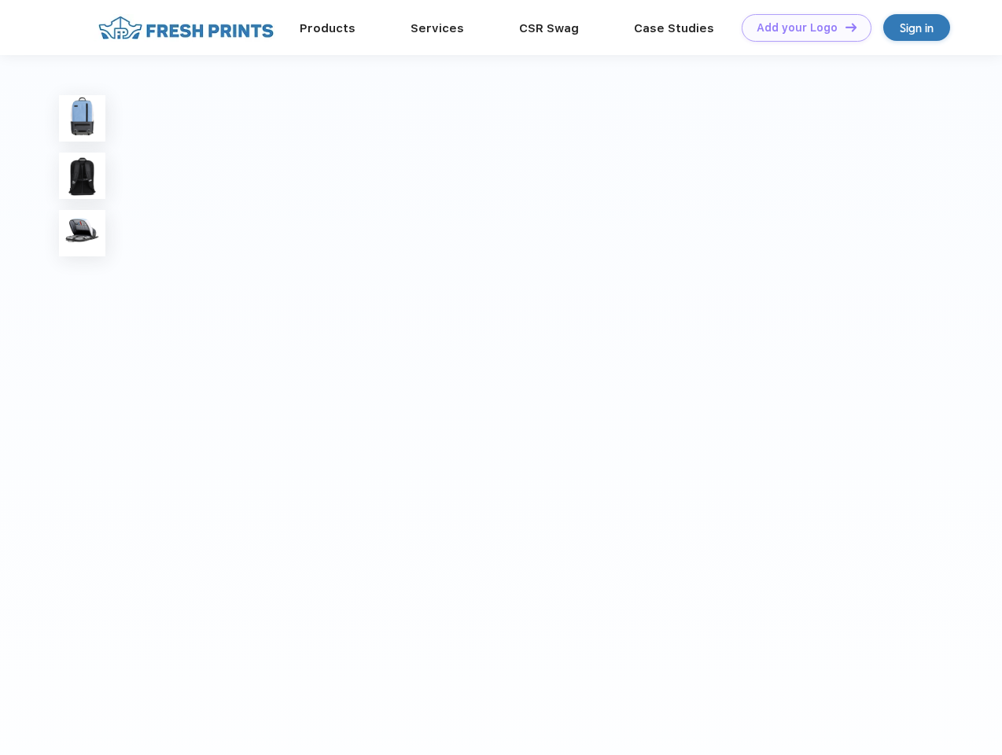 This screenshot has width=1002, height=755. What do you see at coordinates (916, 28) in the screenshot?
I see `a: Sign in` at bounding box center [916, 28].